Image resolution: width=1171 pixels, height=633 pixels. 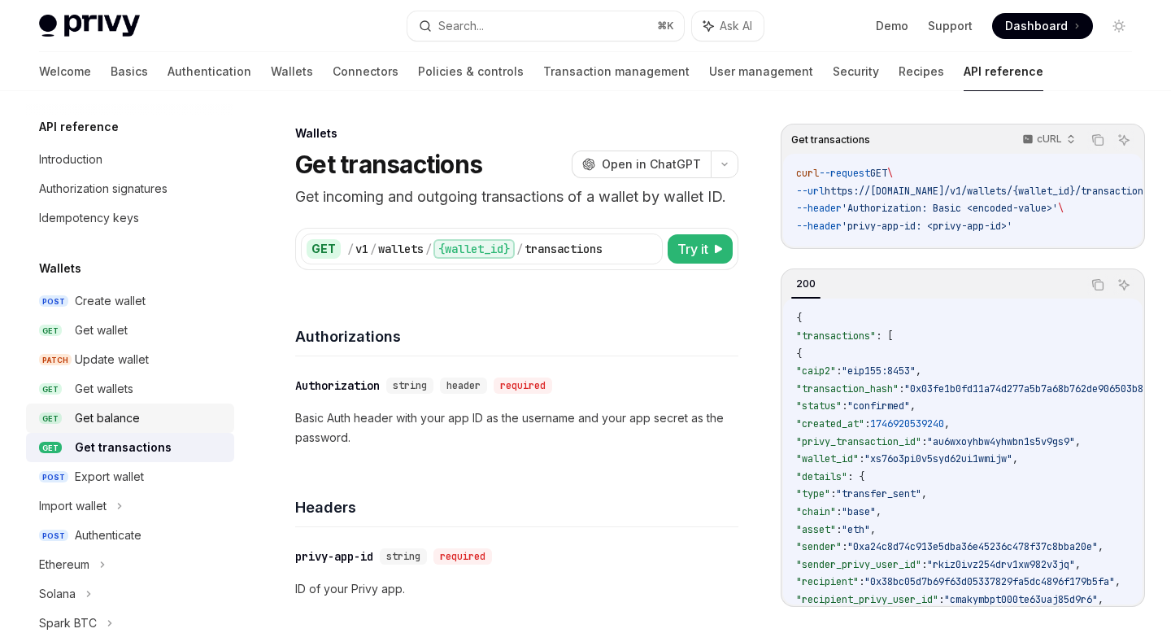 What do you see at coordinates (938, 459) in the screenshot?
I see `span: "xs76o3pi0v5syd62ui1wmijw"` at bounding box center [938, 459].